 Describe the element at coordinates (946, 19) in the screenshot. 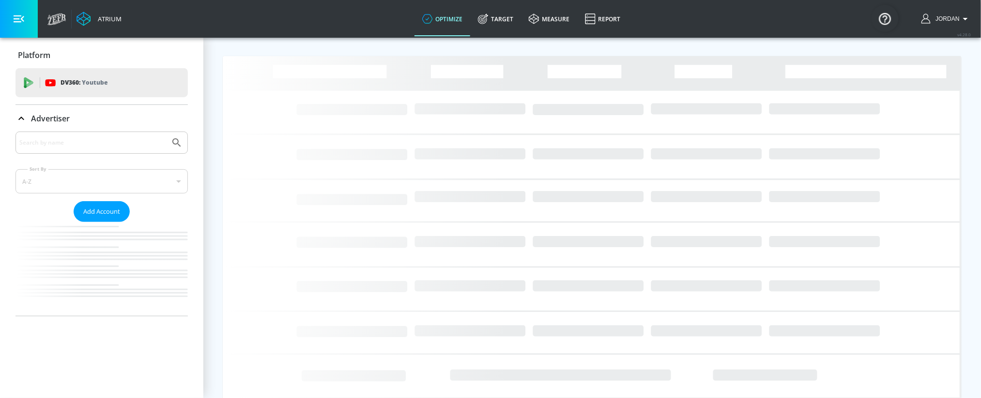

I see `span: login as: jordan.patrick@zefr.com` at that location.